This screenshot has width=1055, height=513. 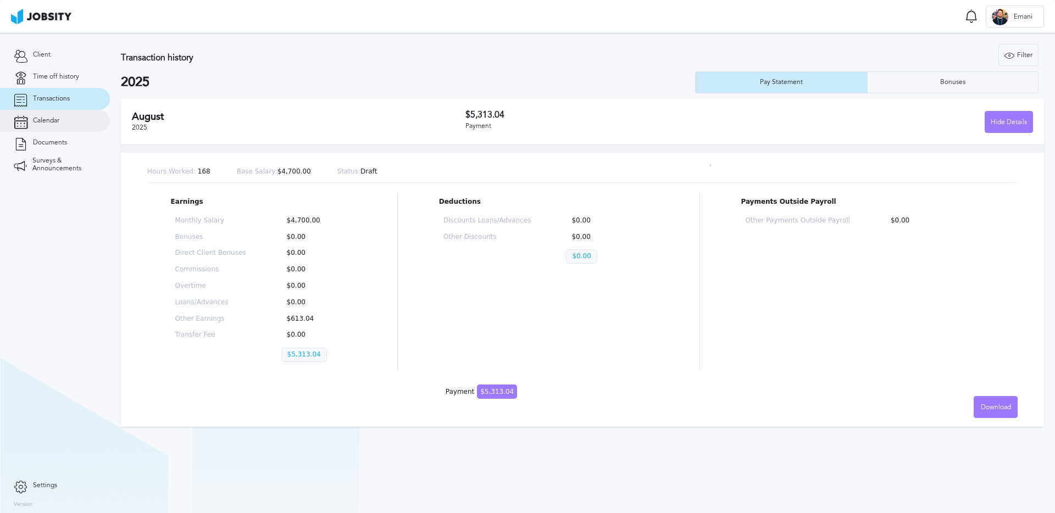 What do you see at coordinates (56, 77) in the screenshot?
I see `span: Time off history` at bounding box center [56, 77].